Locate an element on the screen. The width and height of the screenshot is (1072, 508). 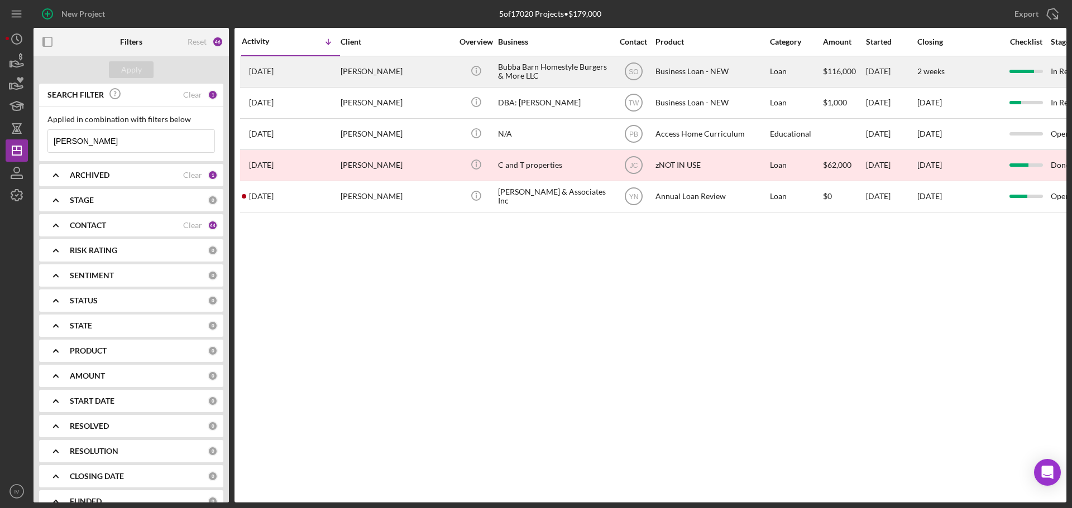
b: STAGE is located at coordinates (81, 200).